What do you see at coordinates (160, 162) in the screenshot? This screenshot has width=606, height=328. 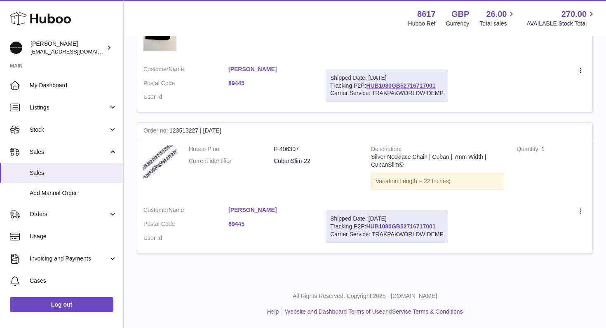 I see `img: Cuban.jpg` at bounding box center [160, 162].